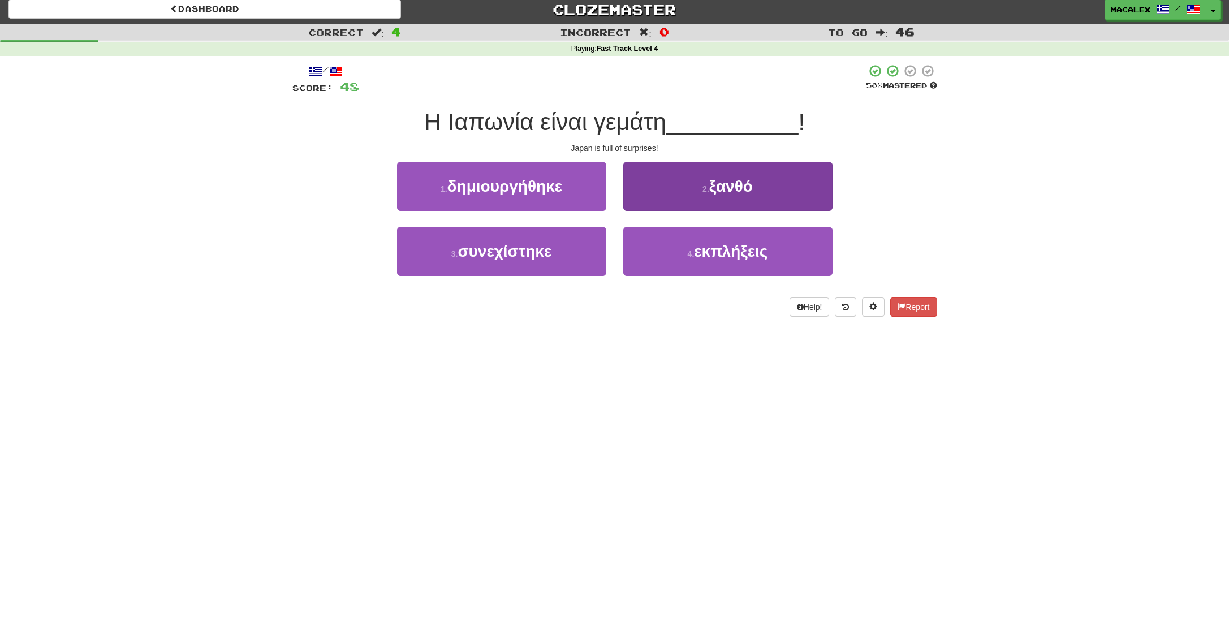 This screenshot has width=1229, height=631. Describe the element at coordinates (706, 189) in the screenshot. I see `small: 2 .` at that location.